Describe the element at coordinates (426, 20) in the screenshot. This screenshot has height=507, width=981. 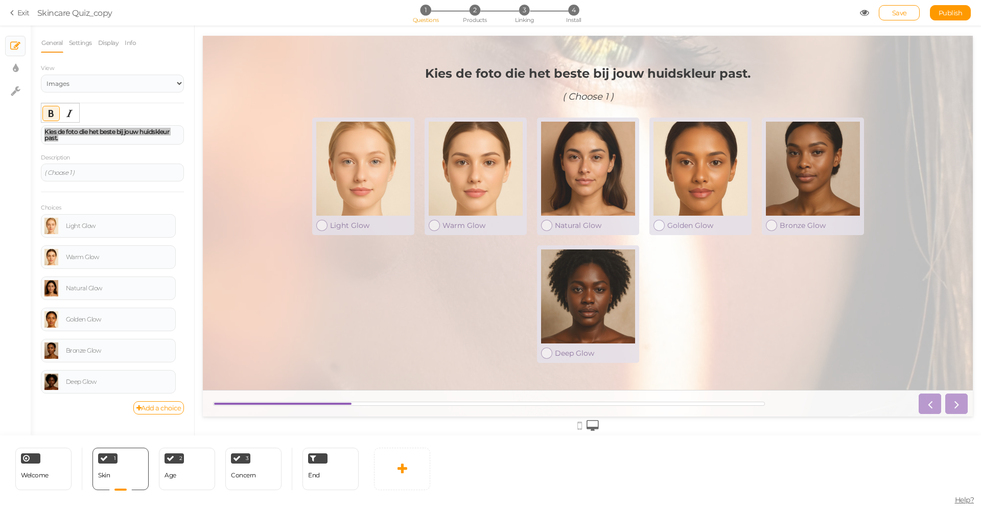
I see `span: Questions` at that location.